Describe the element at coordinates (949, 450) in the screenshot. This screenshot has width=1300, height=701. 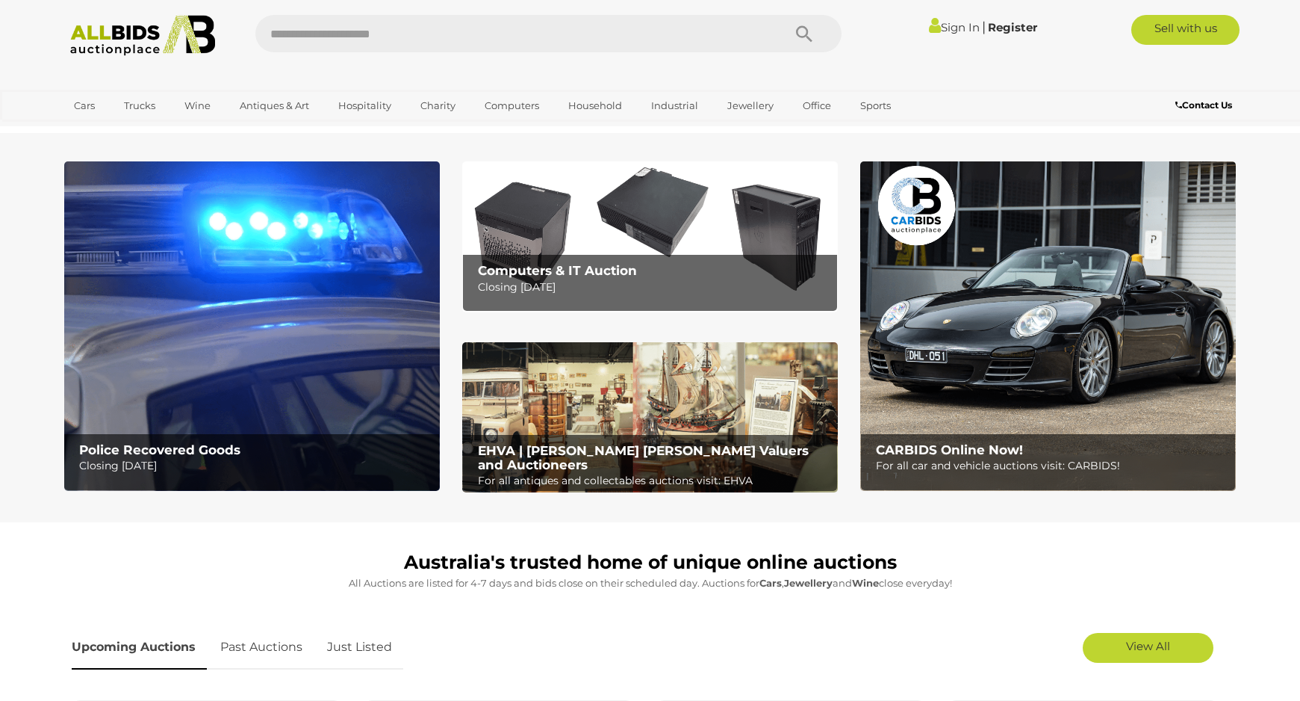
I see `b: CARBIDS Online Now!` at that location.